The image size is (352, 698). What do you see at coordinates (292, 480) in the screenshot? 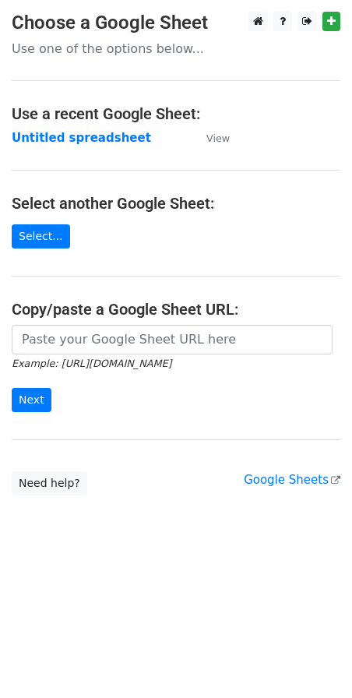
I see `a: Google Sheets` at bounding box center [292, 480].